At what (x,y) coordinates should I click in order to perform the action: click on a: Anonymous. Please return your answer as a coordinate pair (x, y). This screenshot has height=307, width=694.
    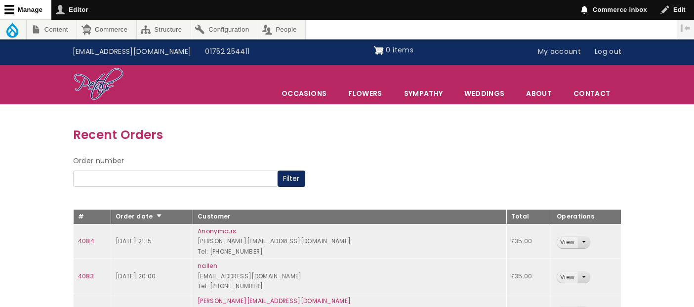
    Looking at the image, I should click on (217, 231).